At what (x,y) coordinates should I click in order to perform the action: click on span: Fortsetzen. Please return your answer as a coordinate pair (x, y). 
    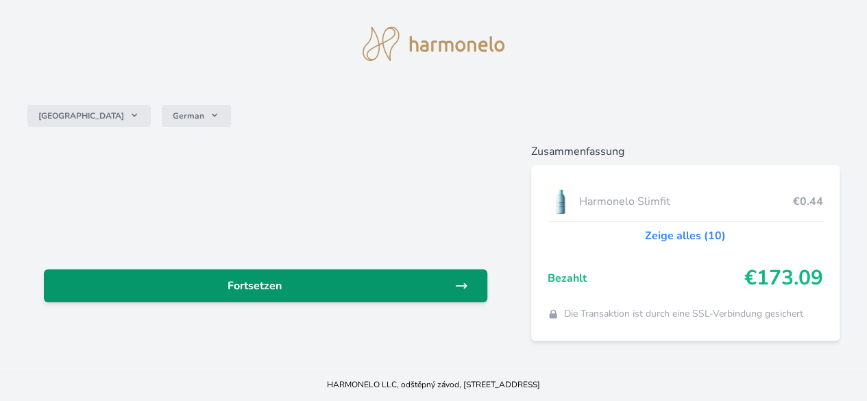
    Looking at the image, I should click on (254, 286).